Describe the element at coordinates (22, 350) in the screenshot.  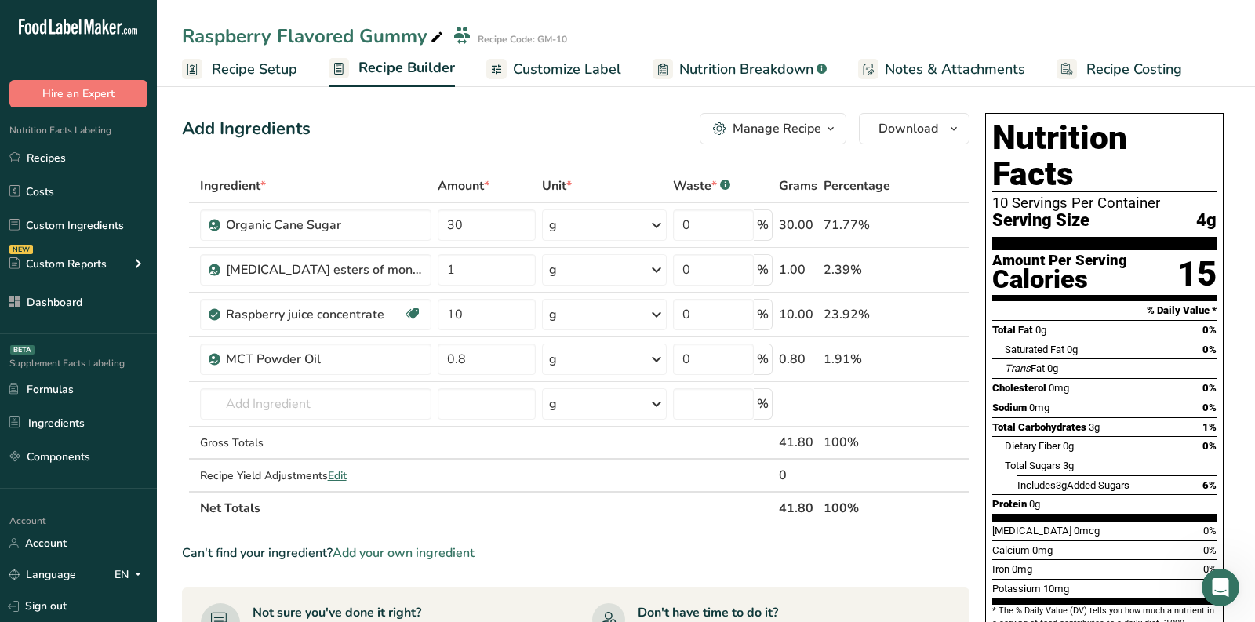
I see `div: BETA` at that location.